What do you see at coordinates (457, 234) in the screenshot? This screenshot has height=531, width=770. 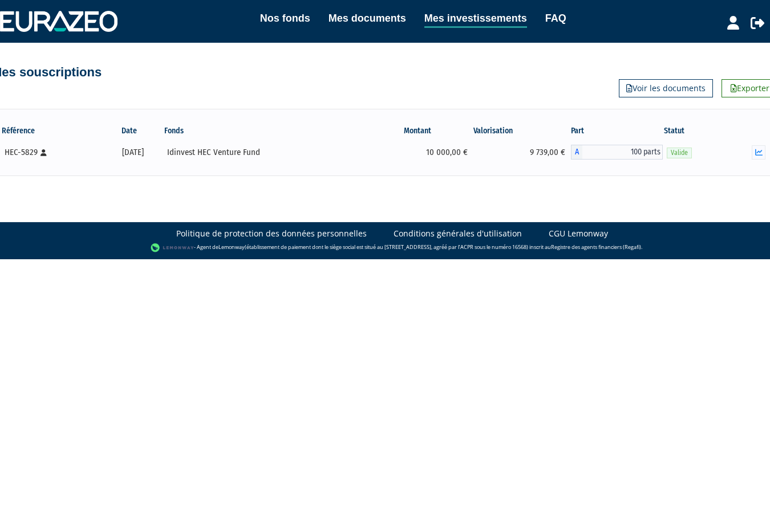 I see `a: Conditions générales d'utilisation` at bounding box center [457, 234].